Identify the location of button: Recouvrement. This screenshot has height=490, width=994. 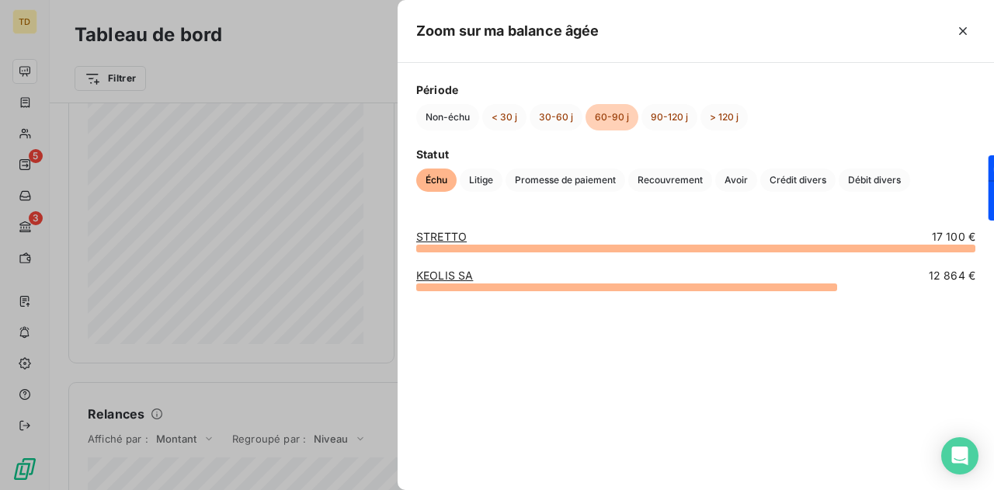
(670, 180).